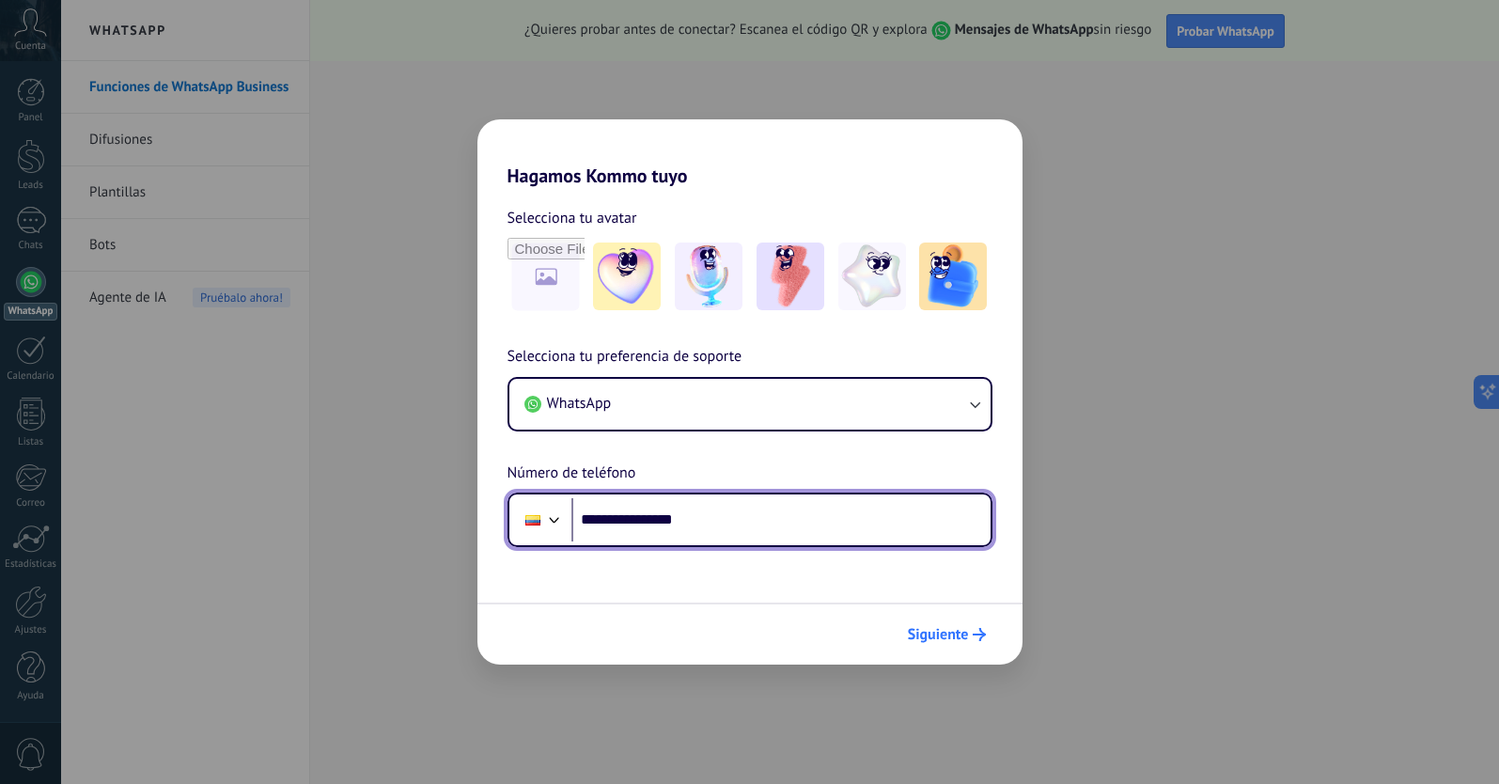 This screenshot has height=784, width=1499. What do you see at coordinates (533, 520) in the screenshot?
I see `div: Ecuador: + 593` at bounding box center [533, 520].